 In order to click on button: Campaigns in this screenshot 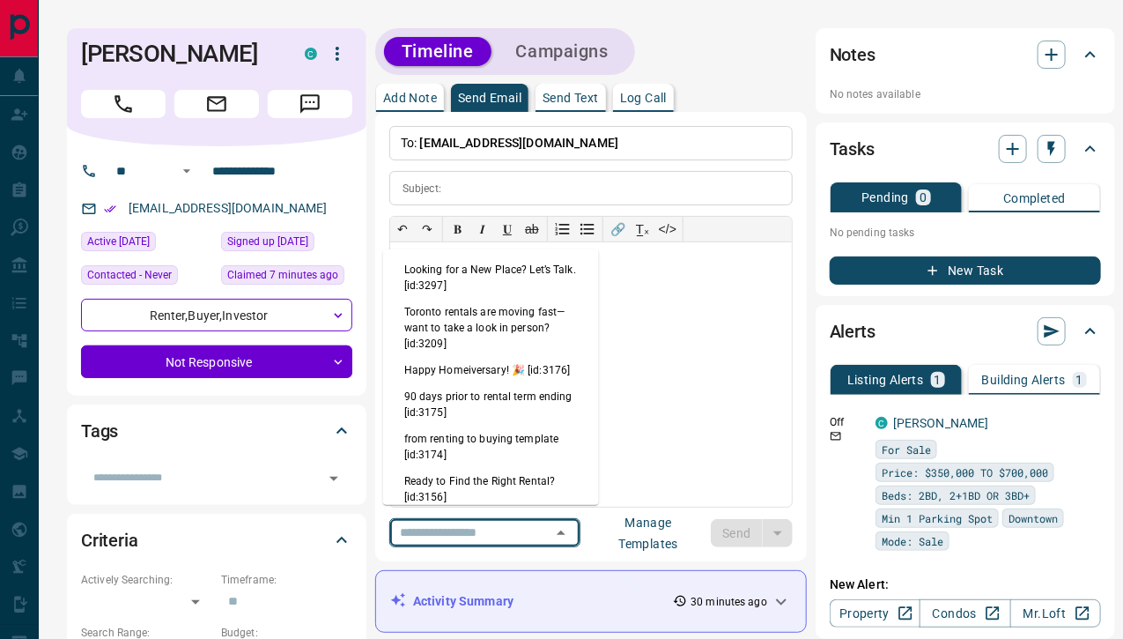, I will do `click(562, 51)`.